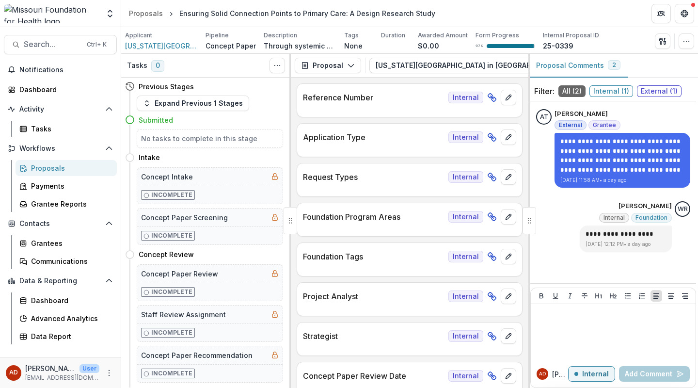 This screenshot has height=388, width=698. Describe the element at coordinates (572, 91) in the screenshot. I see `span: All ( 2 )` at that location.